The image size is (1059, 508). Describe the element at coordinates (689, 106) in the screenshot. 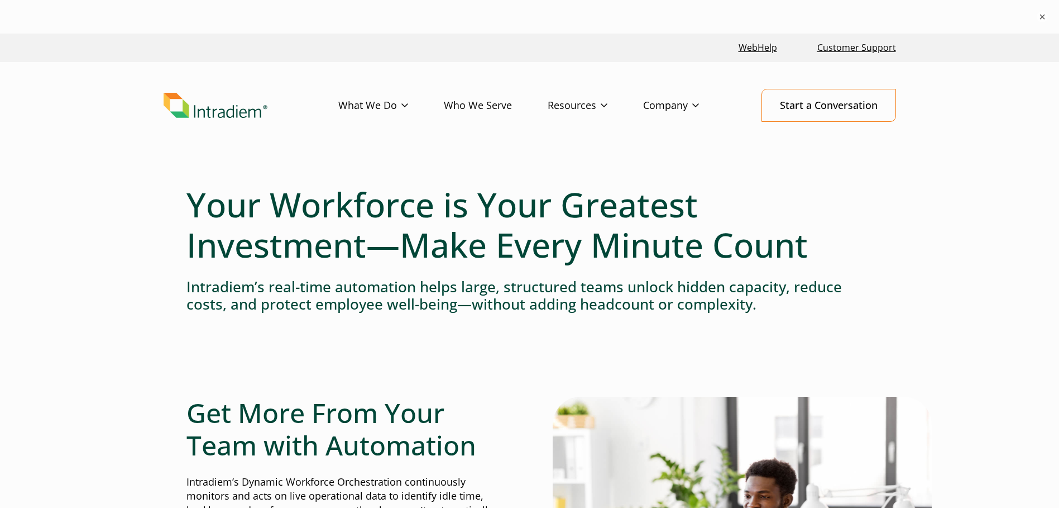

I see `a: Company` at that location.